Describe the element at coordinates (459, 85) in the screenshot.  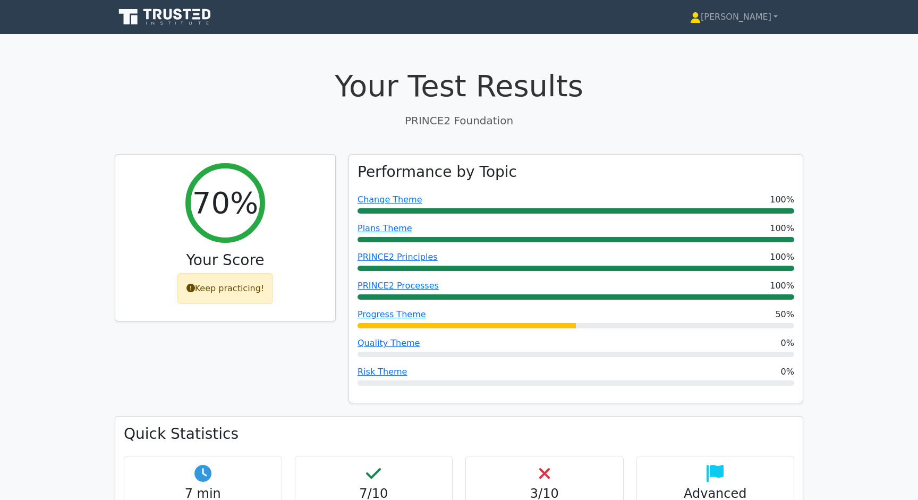
I see `h1: Your Test Results` at that location.